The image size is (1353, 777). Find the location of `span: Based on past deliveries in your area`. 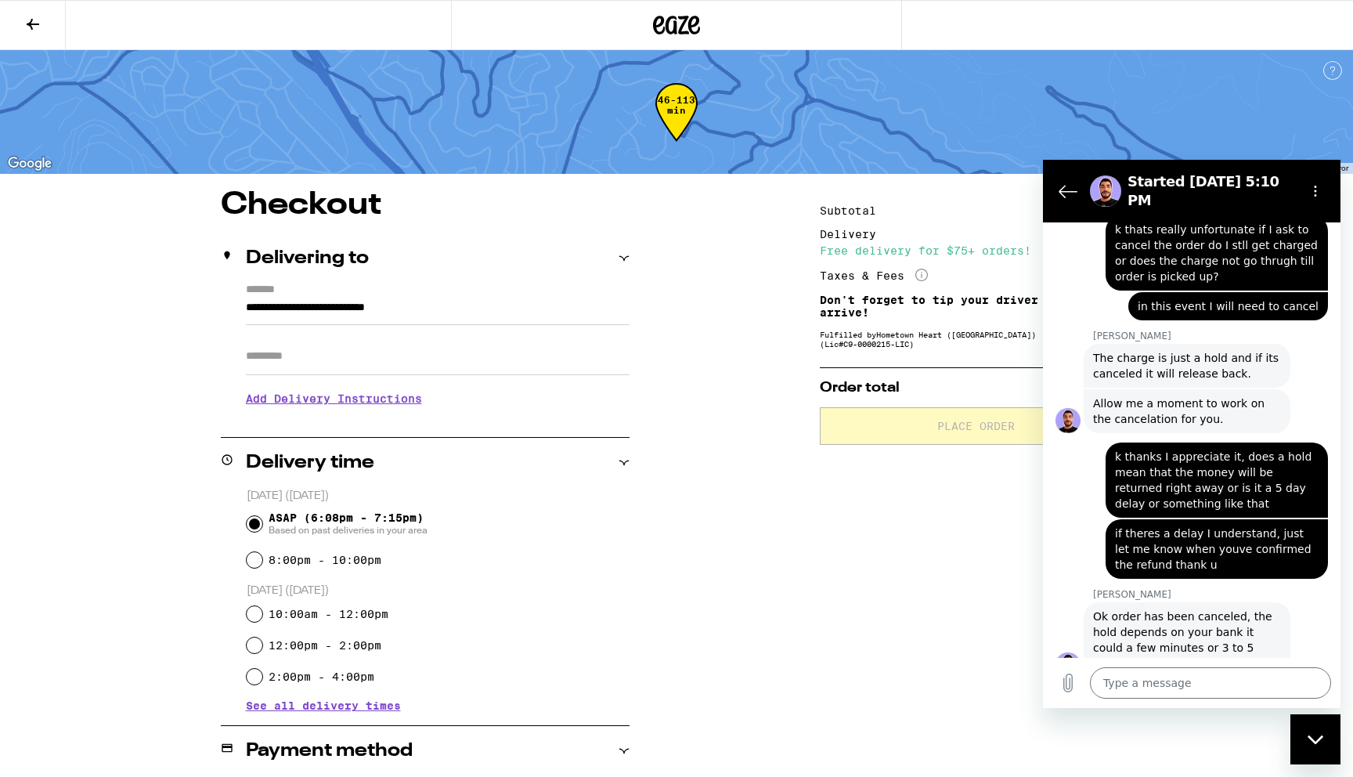

span: Based on past deliveries in your area is located at coordinates (348, 530).